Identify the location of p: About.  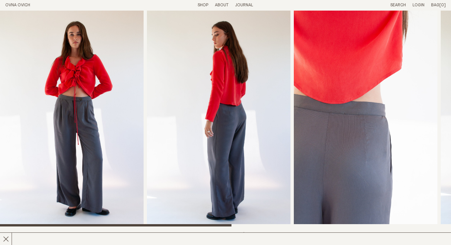
(221, 5).